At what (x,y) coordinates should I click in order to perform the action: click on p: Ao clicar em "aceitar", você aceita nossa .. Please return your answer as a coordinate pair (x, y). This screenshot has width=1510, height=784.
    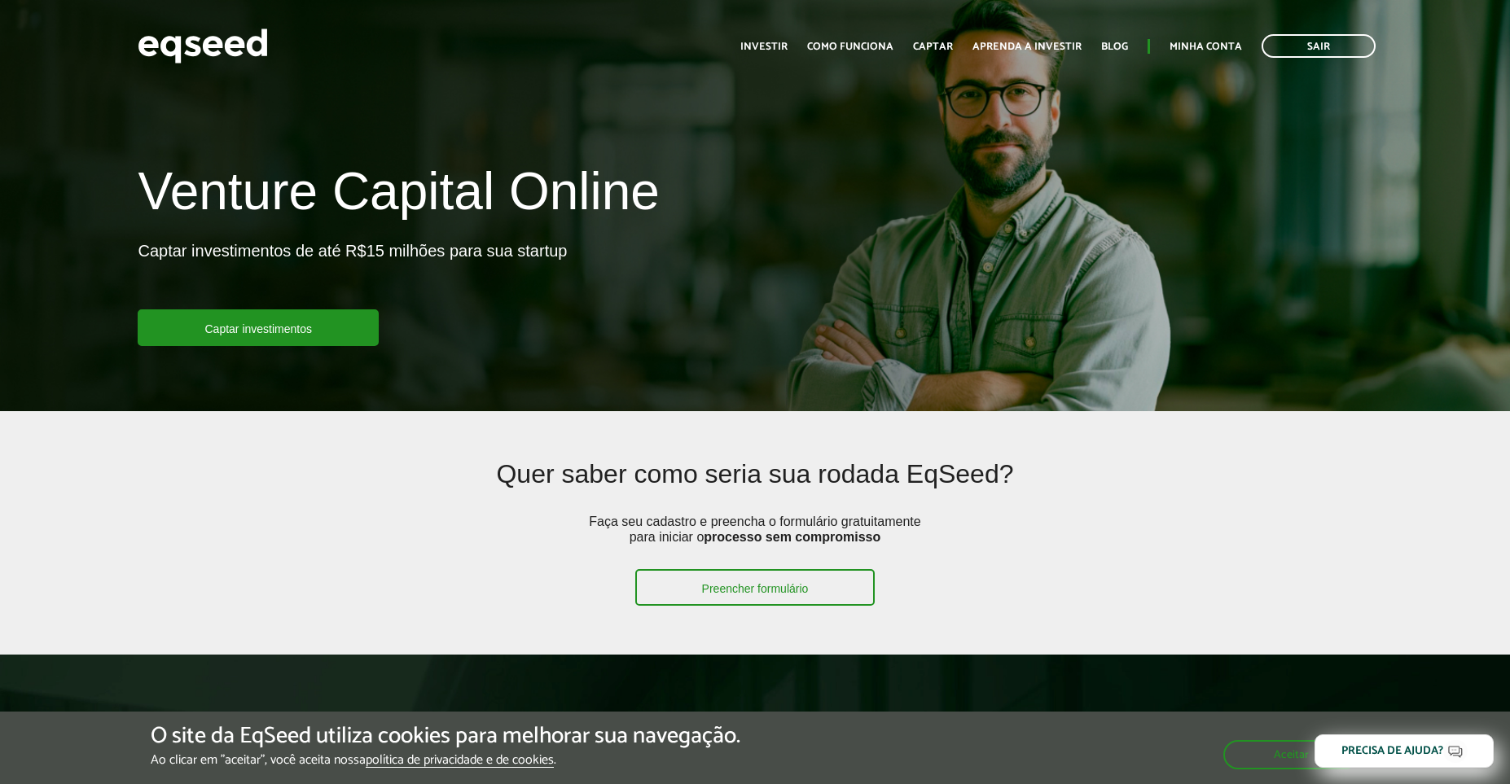
    Looking at the image, I should click on (446, 760).